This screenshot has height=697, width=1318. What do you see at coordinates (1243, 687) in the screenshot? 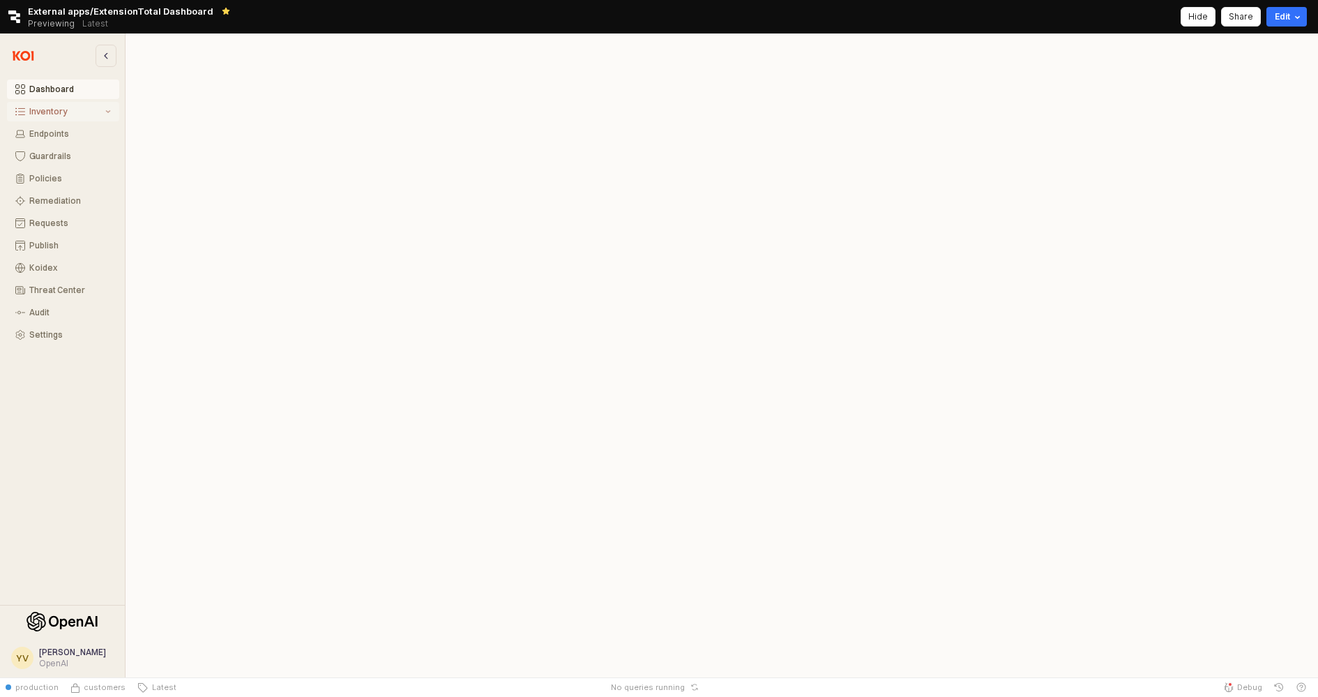
I see `button: Debug` at bounding box center [1243, 687].